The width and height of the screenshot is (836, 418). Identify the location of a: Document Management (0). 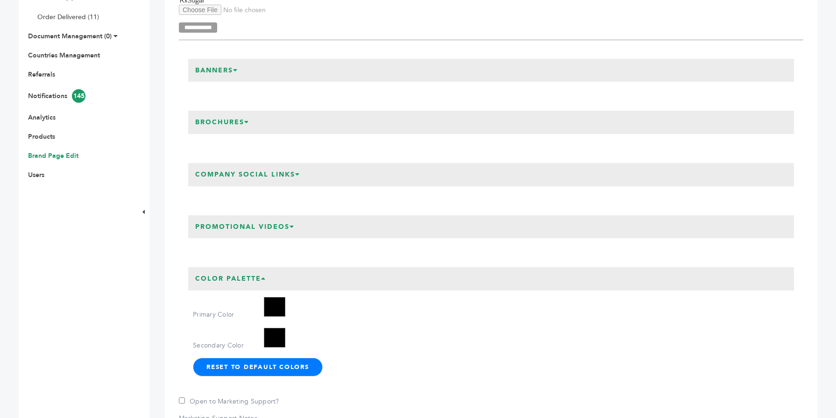
(70, 36).